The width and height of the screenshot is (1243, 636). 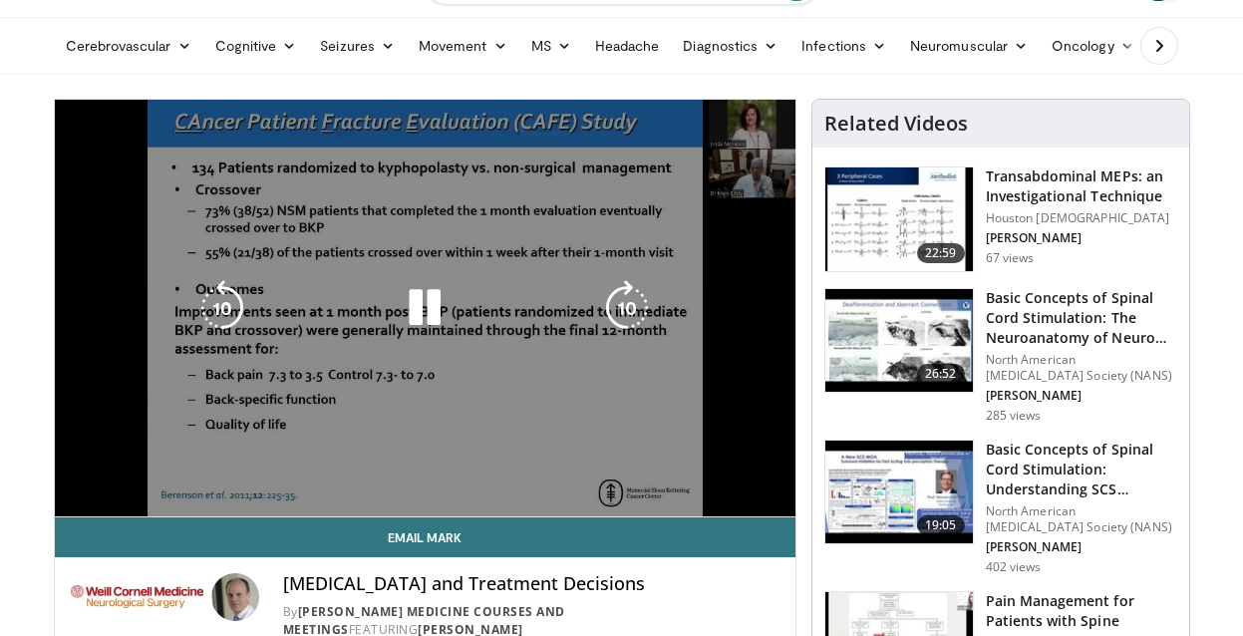 I want to click on a: MS, so click(x=551, y=46).